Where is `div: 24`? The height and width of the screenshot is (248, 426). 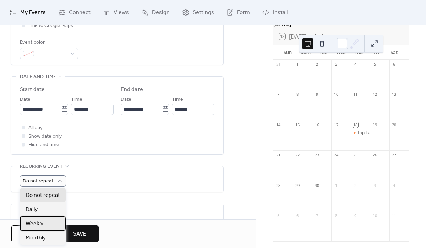 div: 24 is located at coordinates (336, 155).